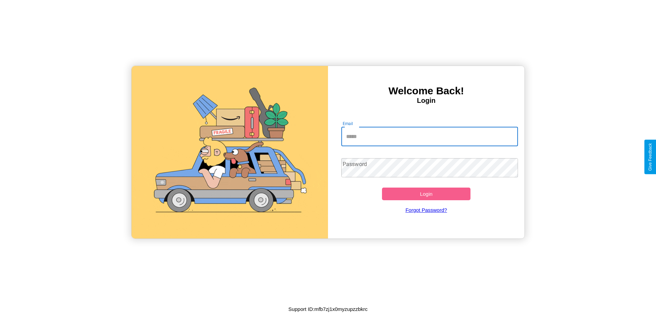 Image resolution: width=656 pixels, height=314 pixels. Describe the element at coordinates (426, 210) in the screenshot. I see `a: Forgot Password?` at that location.